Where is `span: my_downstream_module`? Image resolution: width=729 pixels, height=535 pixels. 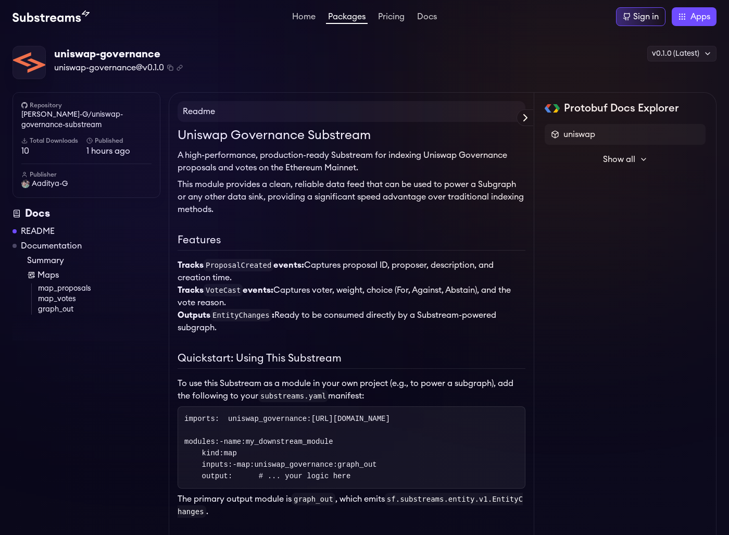 span: my_downstream_module is located at coordinates (289, 441).